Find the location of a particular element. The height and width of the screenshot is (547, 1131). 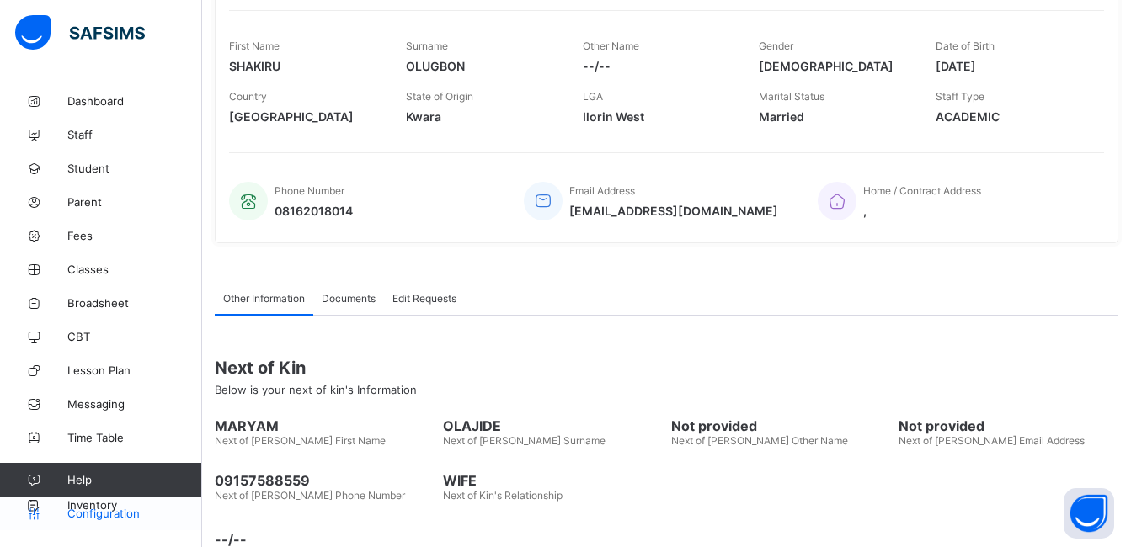

span: Staff Type is located at coordinates (960, 96).